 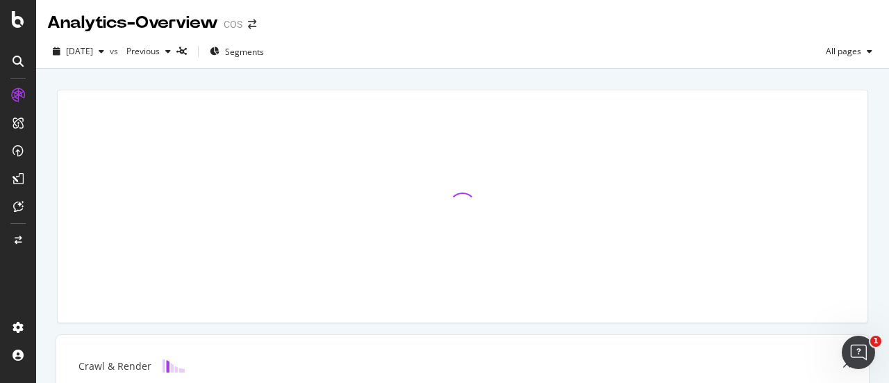 What do you see at coordinates (252, 24) in the screenshot?
I see `div: arrow-right-arrow-left` at bounding box center [252, 24].